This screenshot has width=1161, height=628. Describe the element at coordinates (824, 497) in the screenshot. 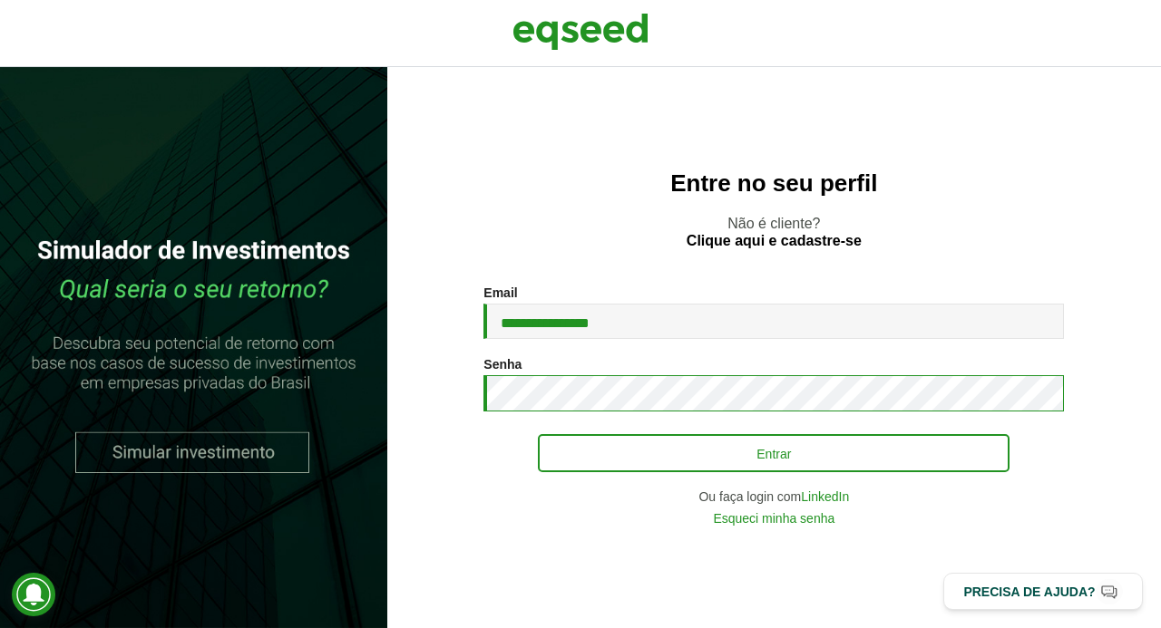

I see `a: LinkedIn` at that location.